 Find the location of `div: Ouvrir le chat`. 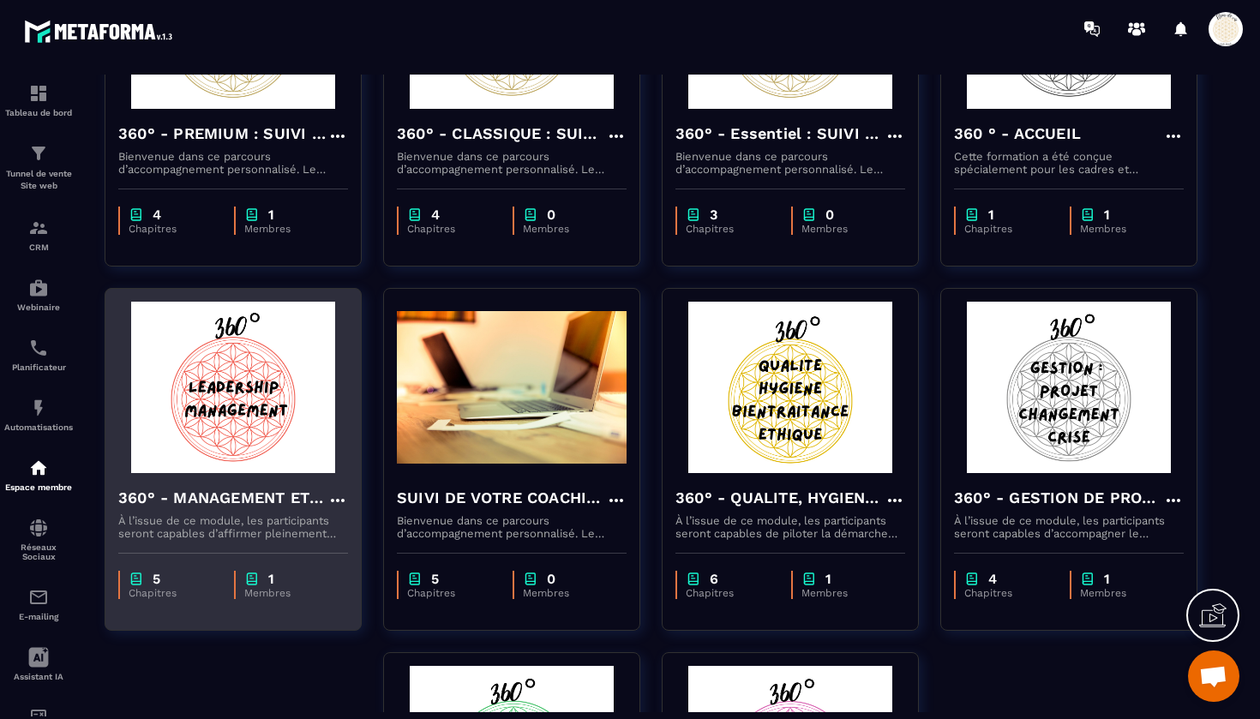

div: Ouvrir le chat is located at coordinates (1214, 676).